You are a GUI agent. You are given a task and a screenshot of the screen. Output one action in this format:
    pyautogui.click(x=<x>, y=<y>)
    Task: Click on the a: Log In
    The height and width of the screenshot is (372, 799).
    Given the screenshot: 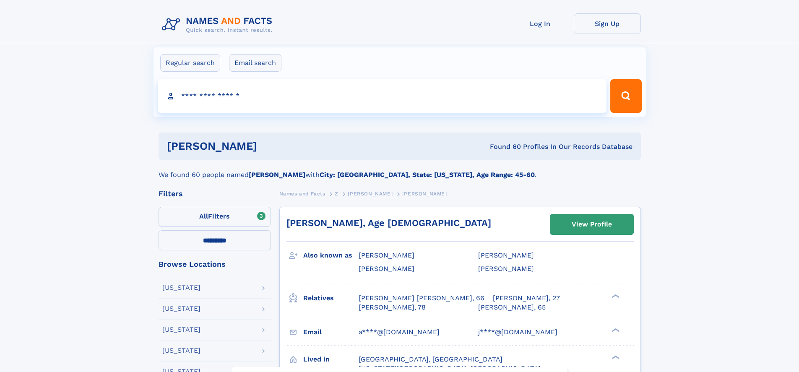 What is the action you would take?
    pyautogui.click(x=540, y=23)
    